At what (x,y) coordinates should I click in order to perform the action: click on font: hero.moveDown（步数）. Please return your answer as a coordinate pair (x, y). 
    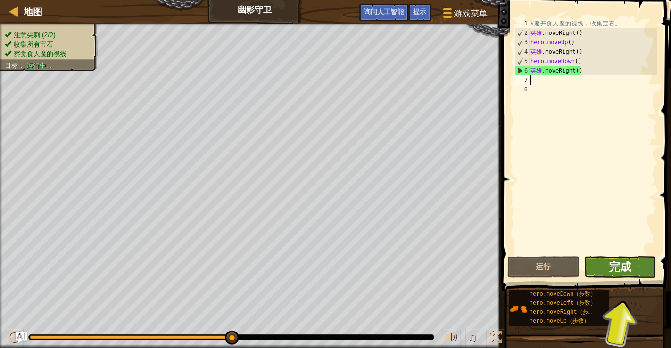
    Looking at the image, I should click on (563, 295).